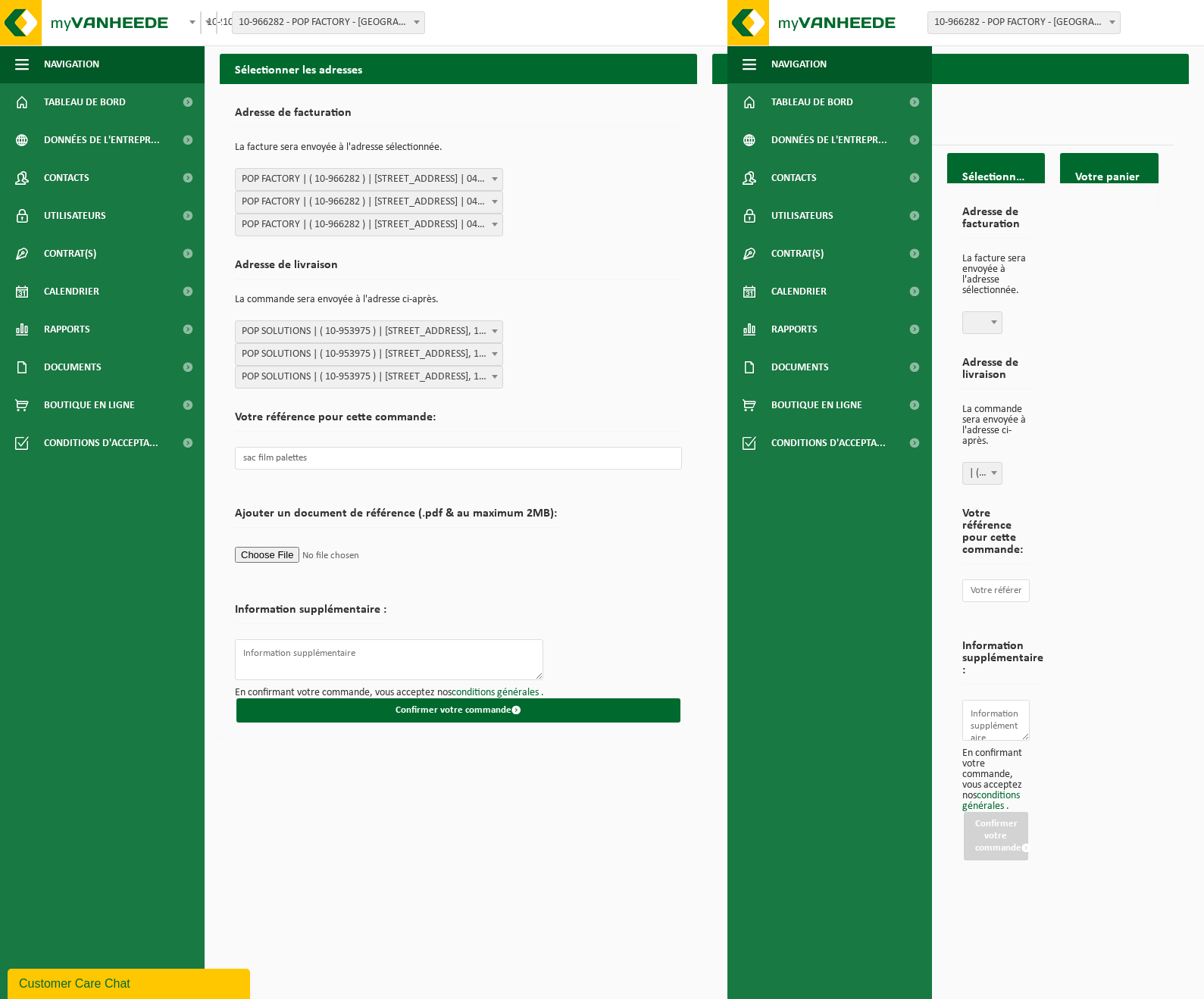 The image size is (1204, 999). Describe the element at coordinates (122, 18) in the screenshot. I see `div: Customer Care Chat` at that location.